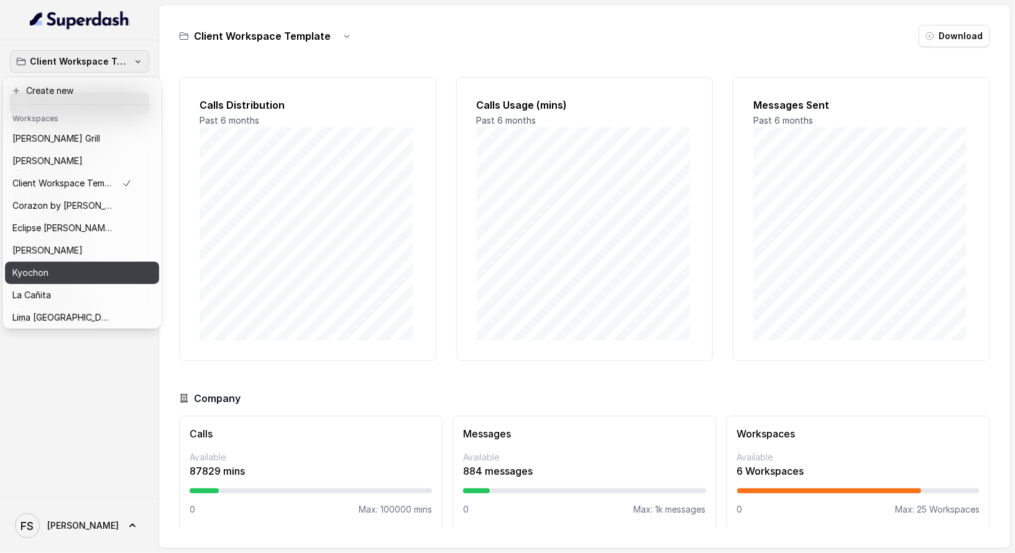  I want to click on header: Workspaces, so click(82, 117).